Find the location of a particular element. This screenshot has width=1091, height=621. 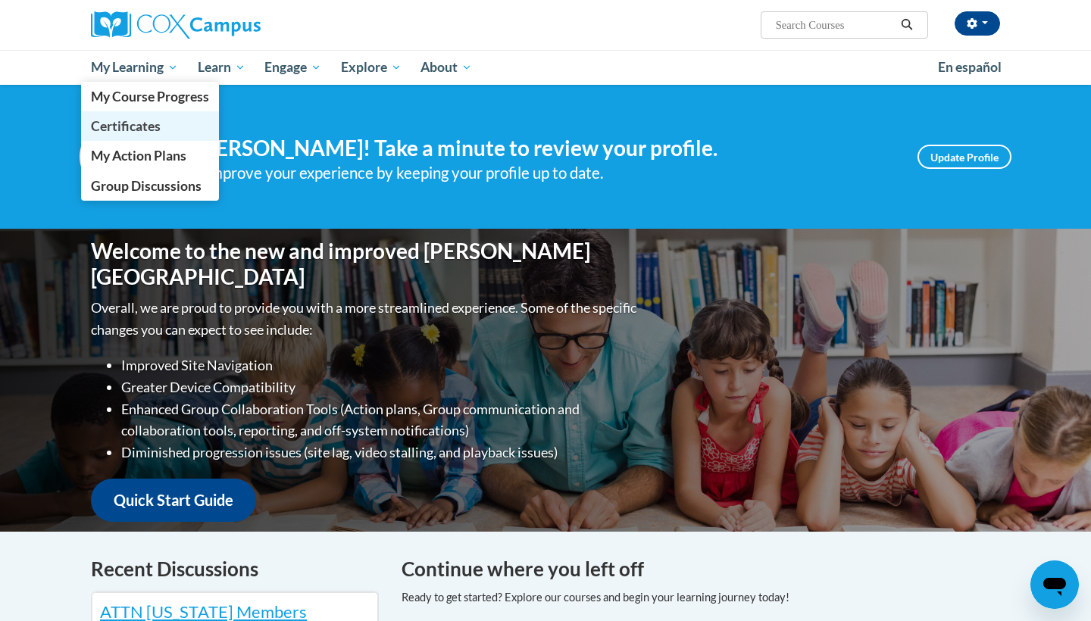

li: Diminished progression issues (site lag, video stalling, and playback issues) is located at coordinates (380, 452).